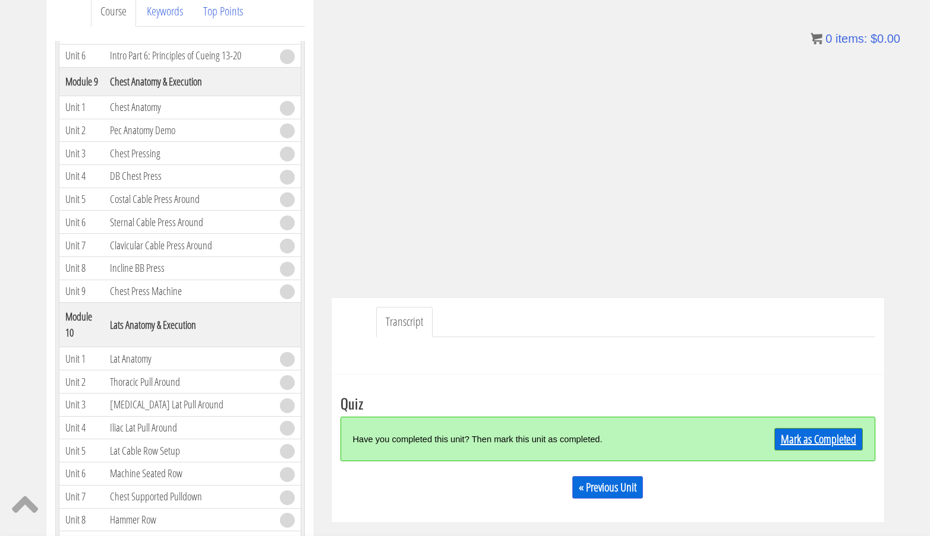 Image resolution: width=930 pixels, height=536 pixels. Describe the element at coordinates (189, 497) in the screenshot. I see `td: Chest Supported Pulldown` at that location.